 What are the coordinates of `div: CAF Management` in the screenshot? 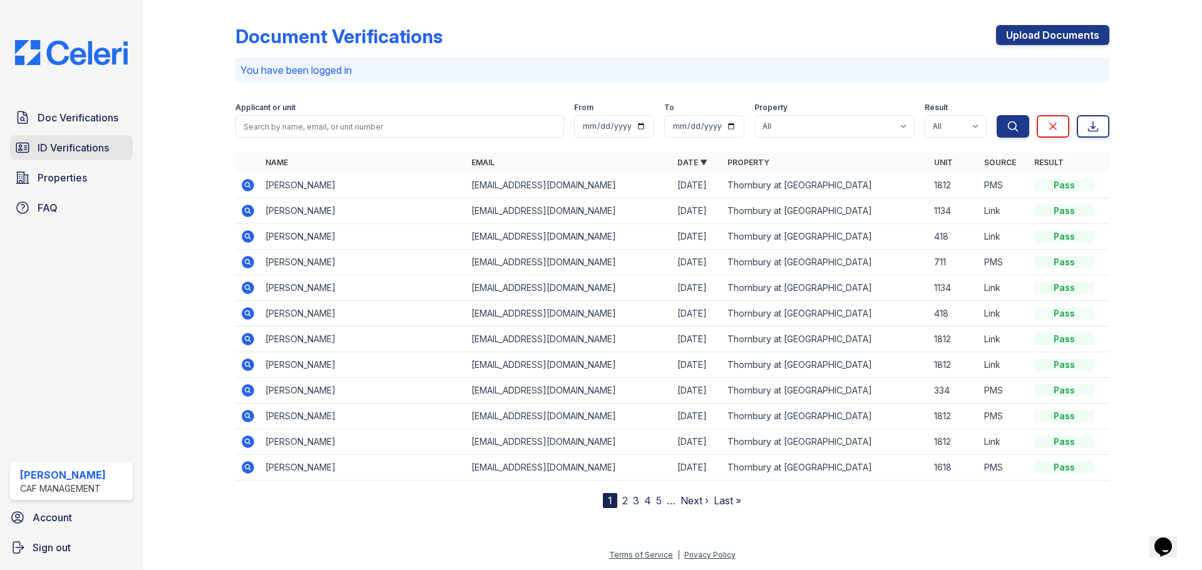 It's located at (63, 489).